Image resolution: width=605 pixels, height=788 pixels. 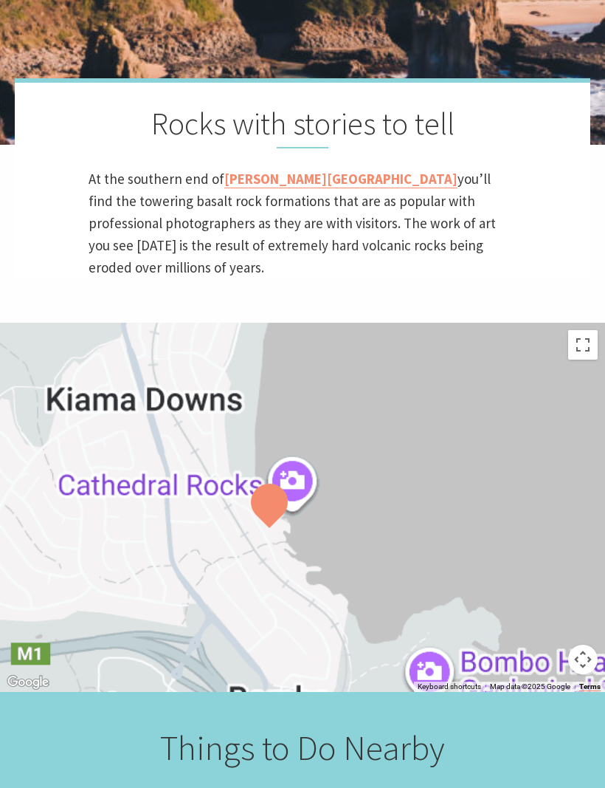 What do you see at coordinates (28, 682) in the screenshot?
I see `a: Click to see this area on Google Maps` at bounding box center [28, 682].